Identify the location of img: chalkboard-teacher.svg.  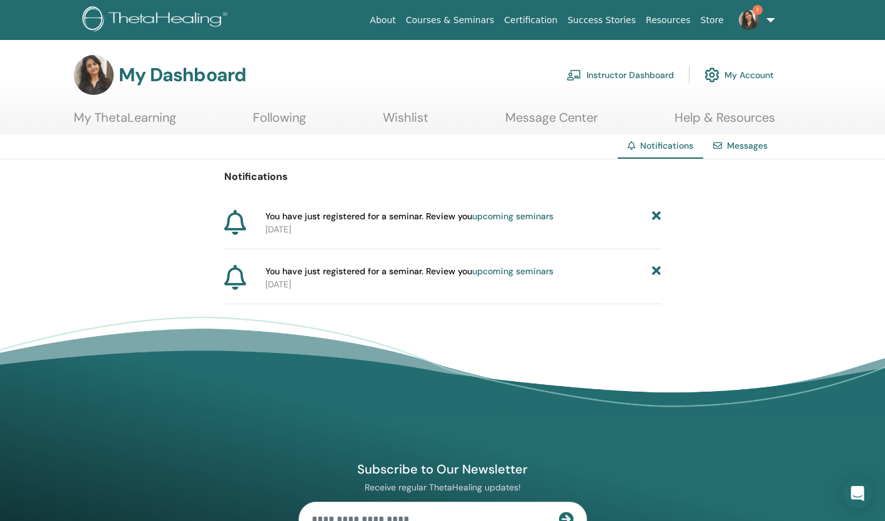
(574, 75).